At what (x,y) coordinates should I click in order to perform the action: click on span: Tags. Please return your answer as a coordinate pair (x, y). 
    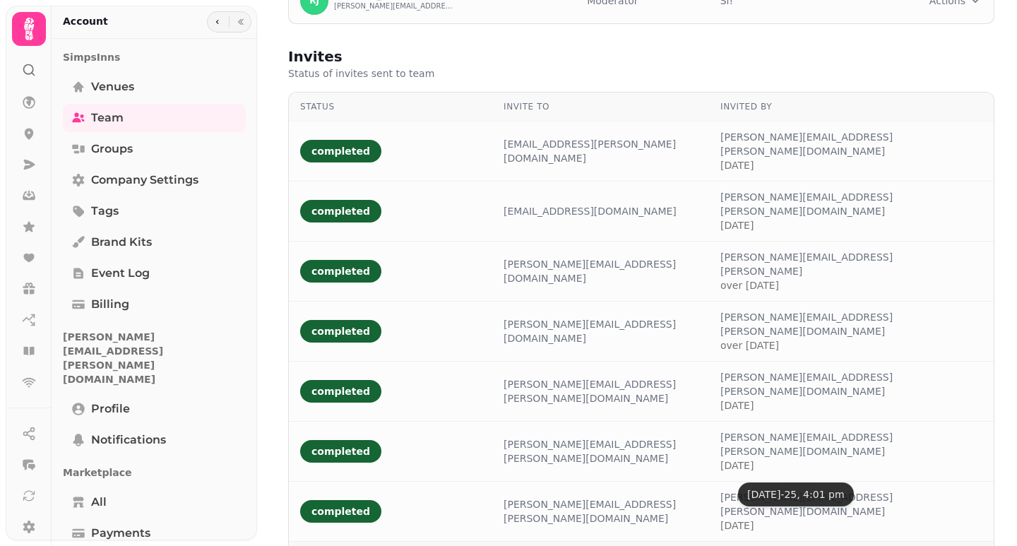
    Looking at the image, I should click on (105, 211).